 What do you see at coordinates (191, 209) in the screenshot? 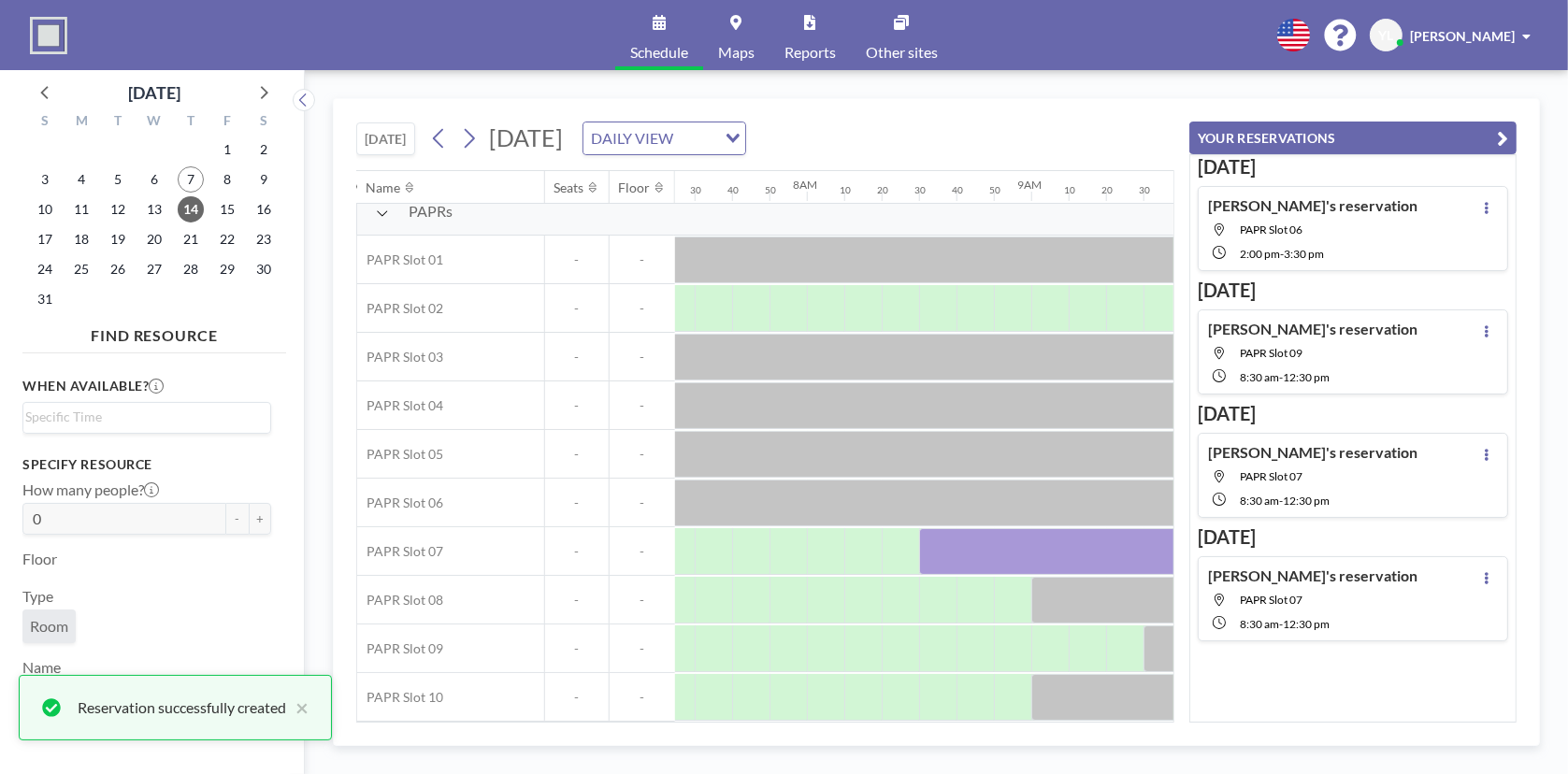
I see `span: Thursday, August 14, 2025` at bounding box center [191, 209].